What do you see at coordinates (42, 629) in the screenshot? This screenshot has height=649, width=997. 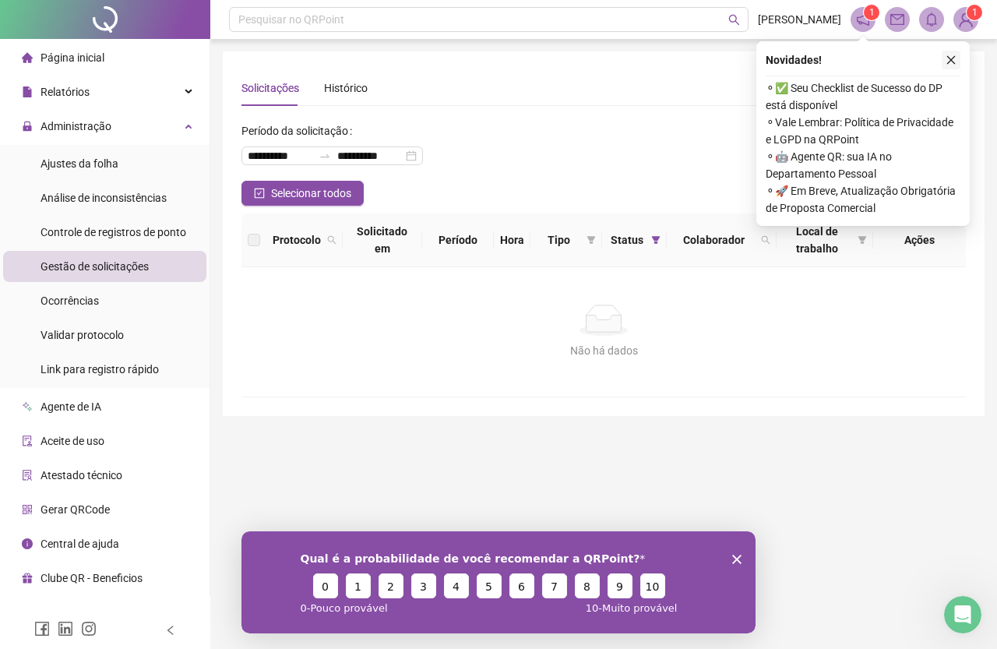 I see `span: facebook` at bounding box center [42, 629].